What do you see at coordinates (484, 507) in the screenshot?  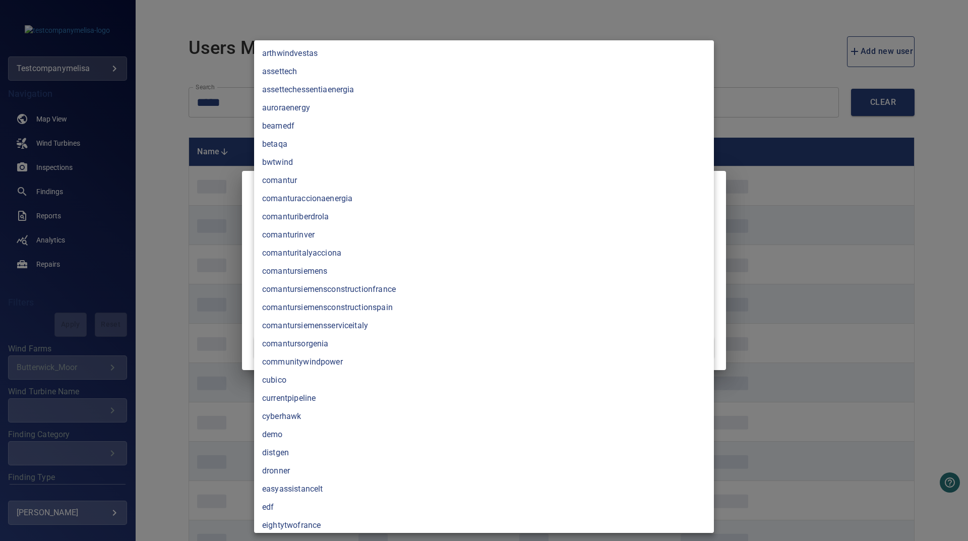 I see `li: edf` at bounding box center [484, 507].